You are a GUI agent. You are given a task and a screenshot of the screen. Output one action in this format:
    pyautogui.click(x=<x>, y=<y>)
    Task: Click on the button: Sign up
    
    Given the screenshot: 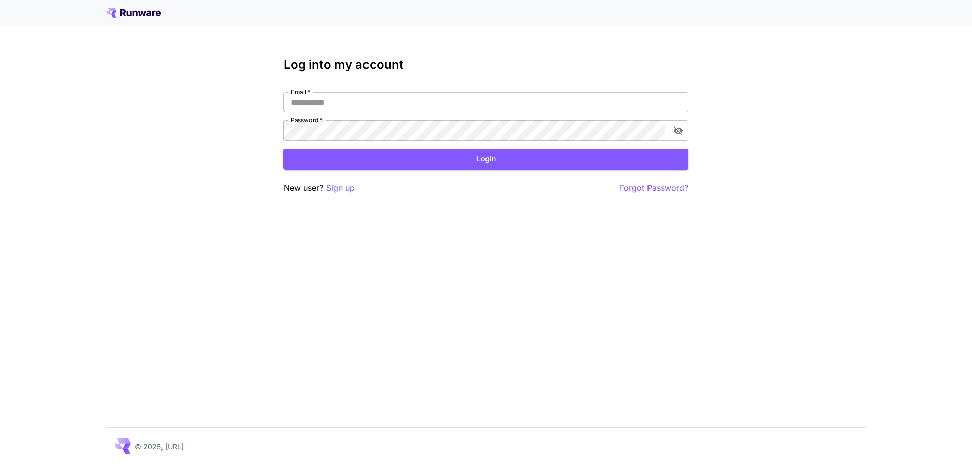 What is the action you would take?
    pyautogui.click(x=340, y=188)
    